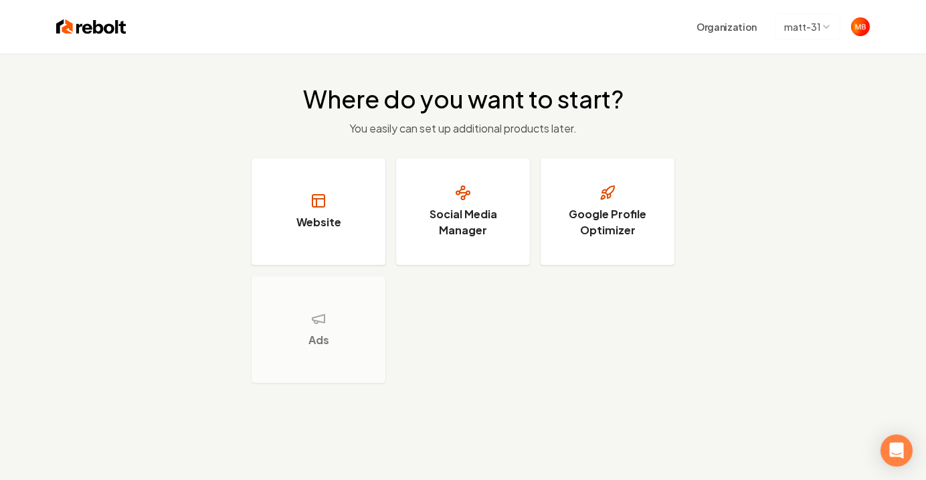  What do you see at coordinates (897, 450) in the screenshot?
I see `div: Open Intercom Messenger` at bounding box center [897, 450].